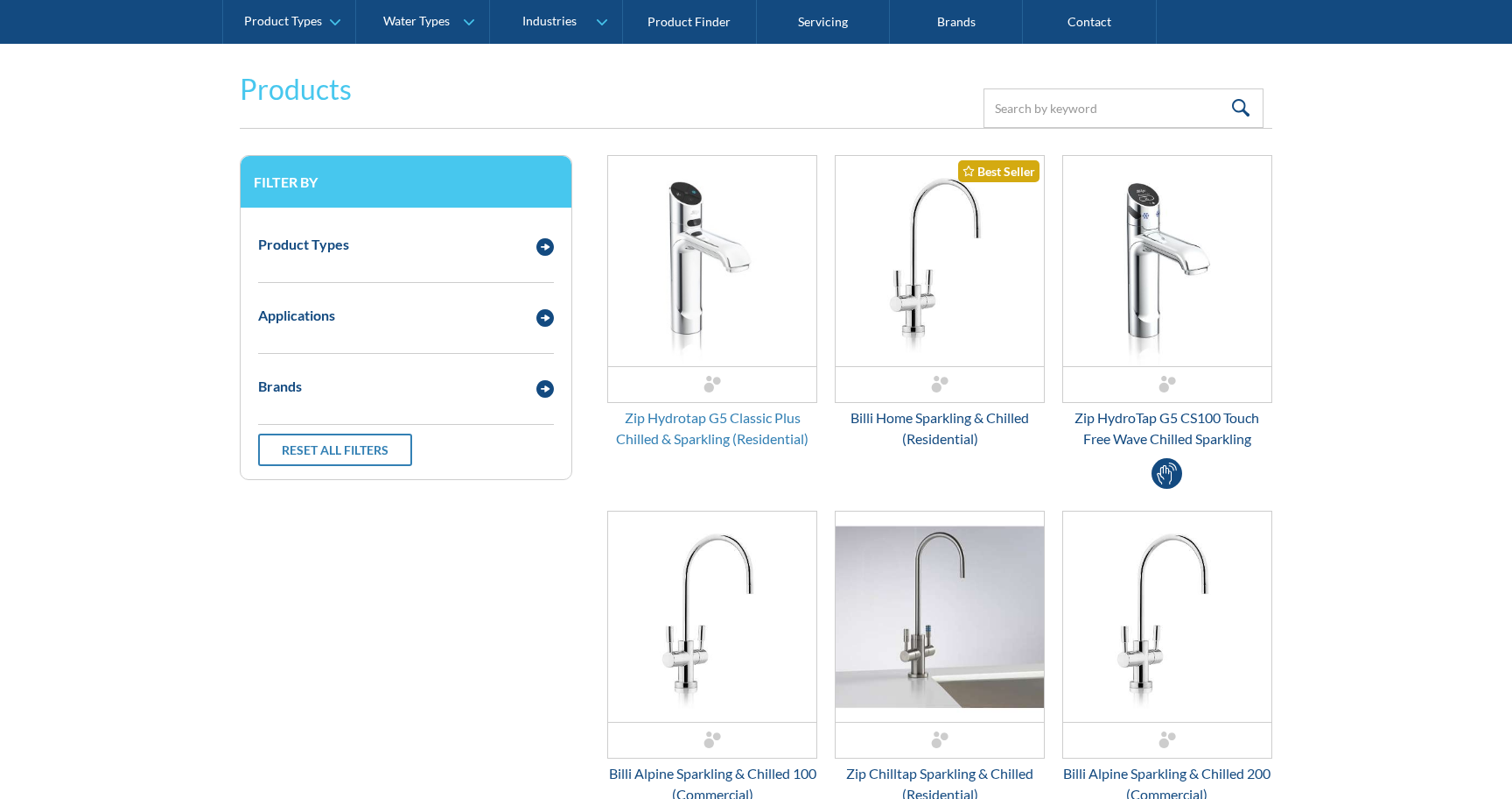  Describe the element at coordinates (335, 449) in the screenshot. I see `a: Reset all filters` at that location.